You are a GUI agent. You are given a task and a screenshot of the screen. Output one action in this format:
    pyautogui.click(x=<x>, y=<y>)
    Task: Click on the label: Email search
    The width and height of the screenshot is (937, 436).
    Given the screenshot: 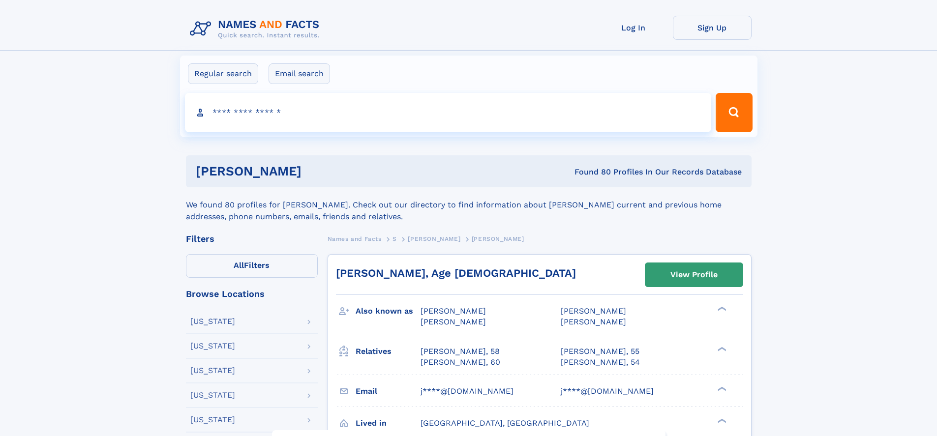 What is the action you would take?
    pyautogui.click(x=299, y=74)
    